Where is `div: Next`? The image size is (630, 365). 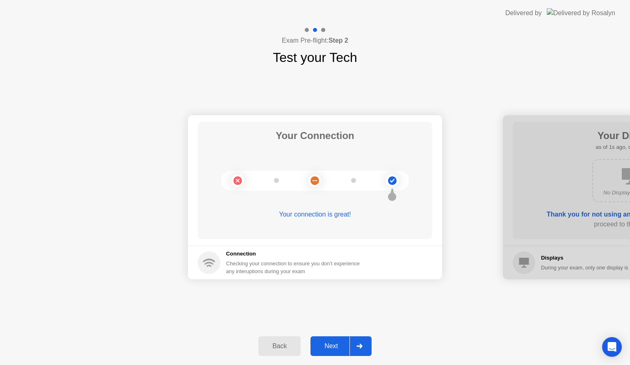
div: Next is located at coordinates (331, 346).